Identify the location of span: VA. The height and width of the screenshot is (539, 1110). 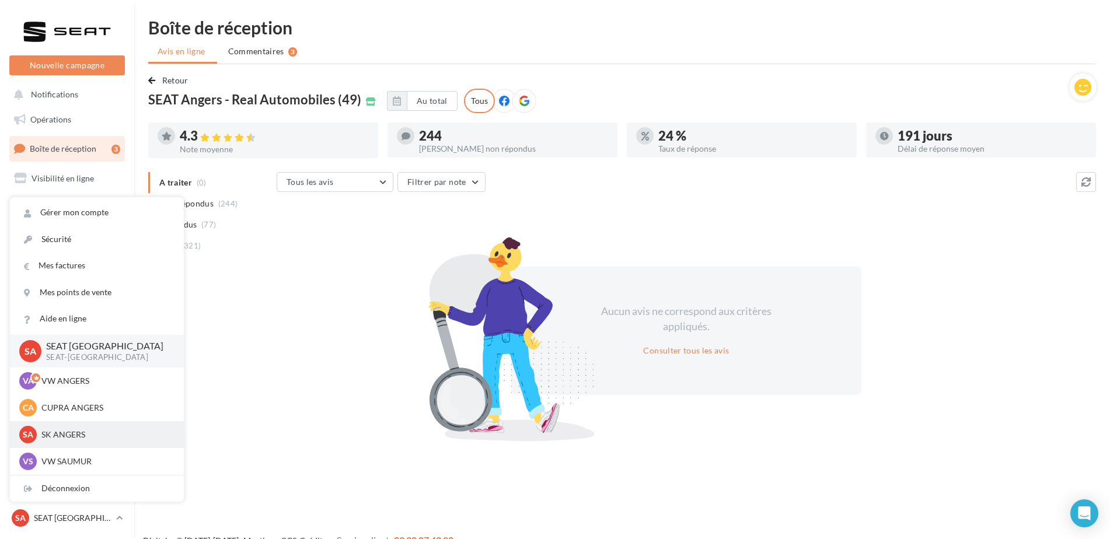
(28, 381).